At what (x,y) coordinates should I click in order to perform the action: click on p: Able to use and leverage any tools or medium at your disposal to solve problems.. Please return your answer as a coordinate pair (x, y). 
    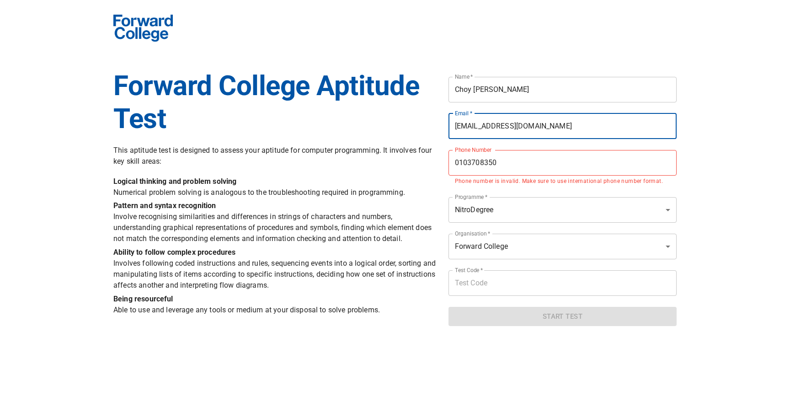
    Looking at the image, I should click on (275, 305).